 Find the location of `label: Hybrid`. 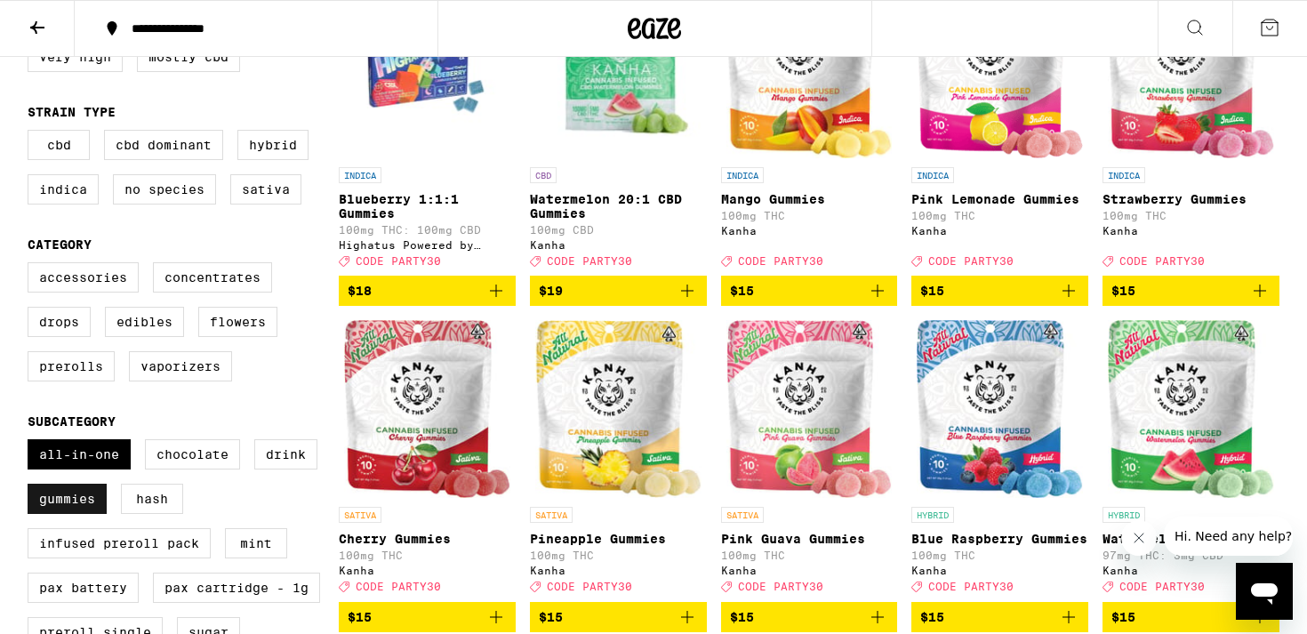

label: Hybrid is located at coordinates (273, 145).